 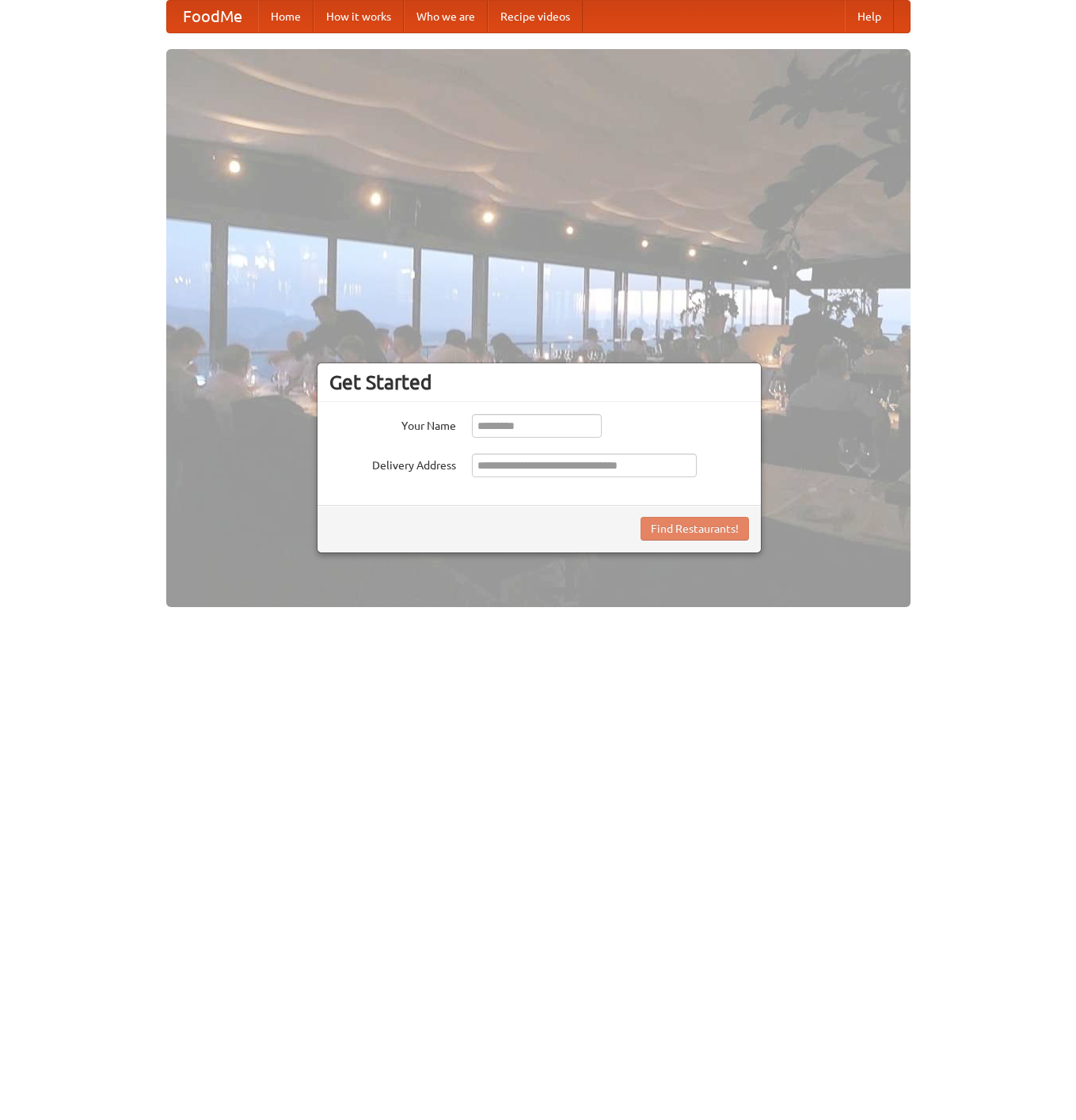 I want to click on h3: Get Started, so click(x=539, y=382).